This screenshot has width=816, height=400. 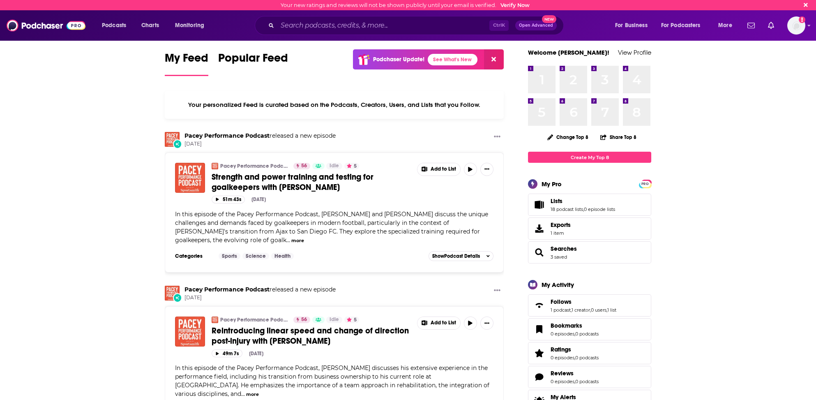 I want to click on h3: Categories, so click(x=193, y=256).